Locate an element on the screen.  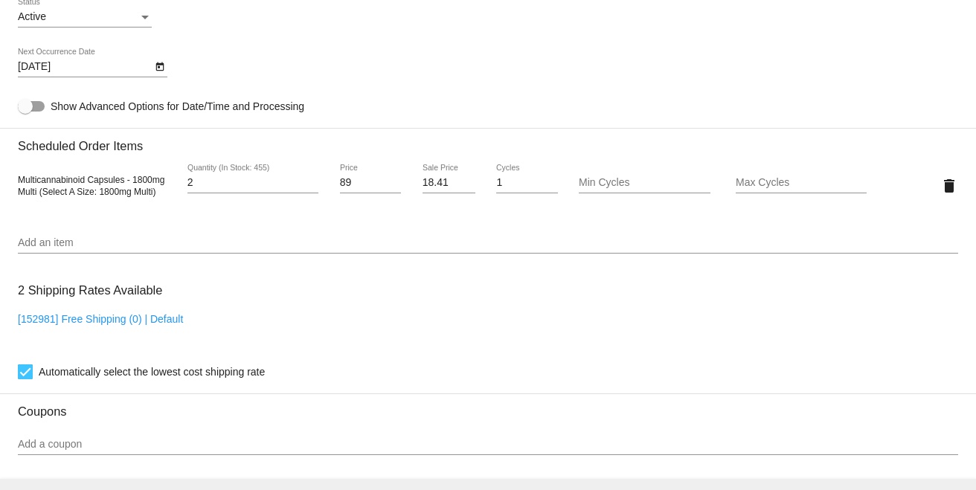
input: Next Occurrence Date is located at coordinates (85, 67).